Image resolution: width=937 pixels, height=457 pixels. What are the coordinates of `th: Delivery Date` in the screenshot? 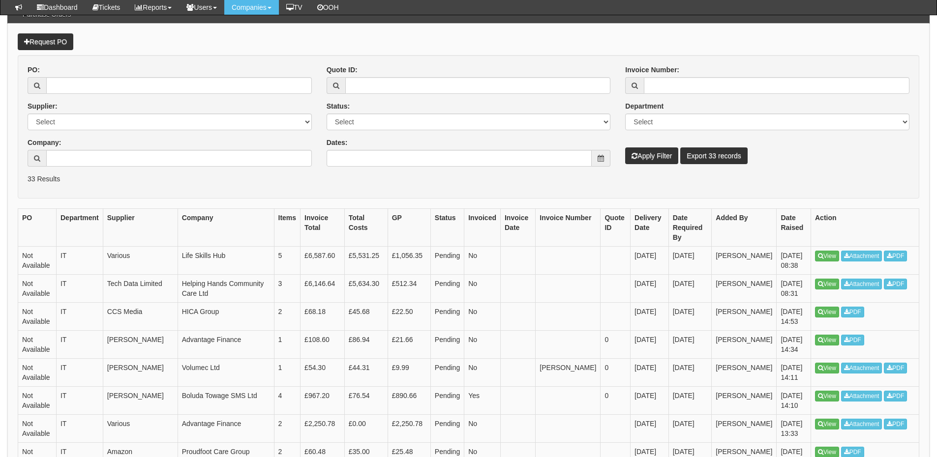 It's located at (650, 227).